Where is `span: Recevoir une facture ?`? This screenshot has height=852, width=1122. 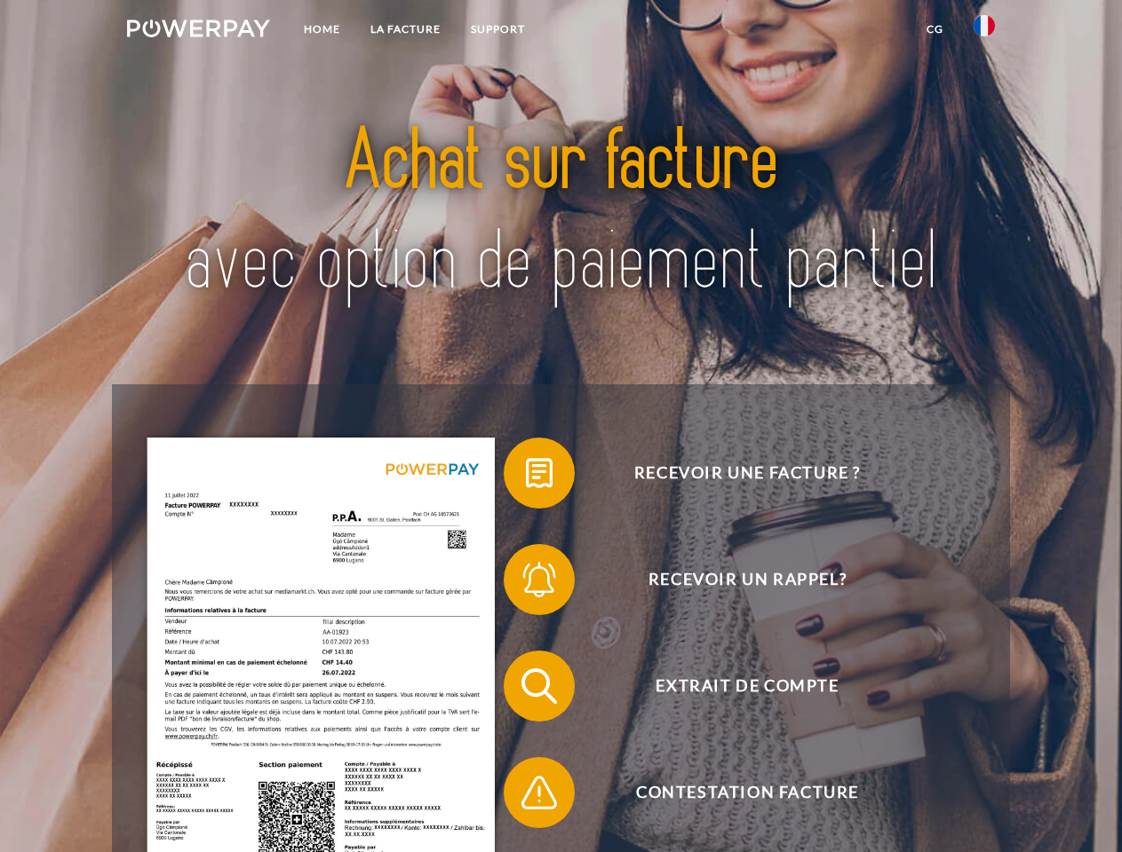
span: Recevoir une facture ? is located at coordinates (747, 473).